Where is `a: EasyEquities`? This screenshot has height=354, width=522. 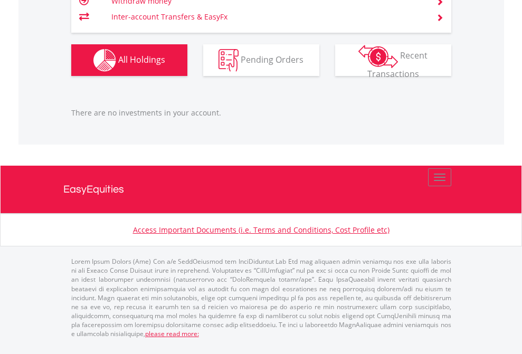 a: EasyEquities is located at coordinates (261, 189).